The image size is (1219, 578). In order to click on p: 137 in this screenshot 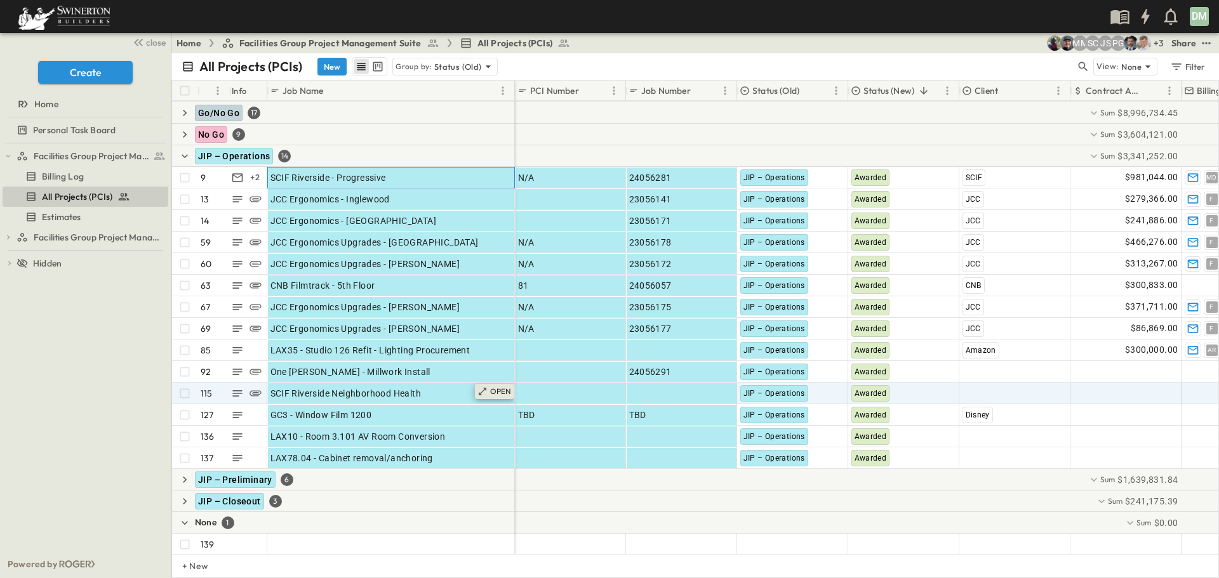, I will do `click(207, 458)`.